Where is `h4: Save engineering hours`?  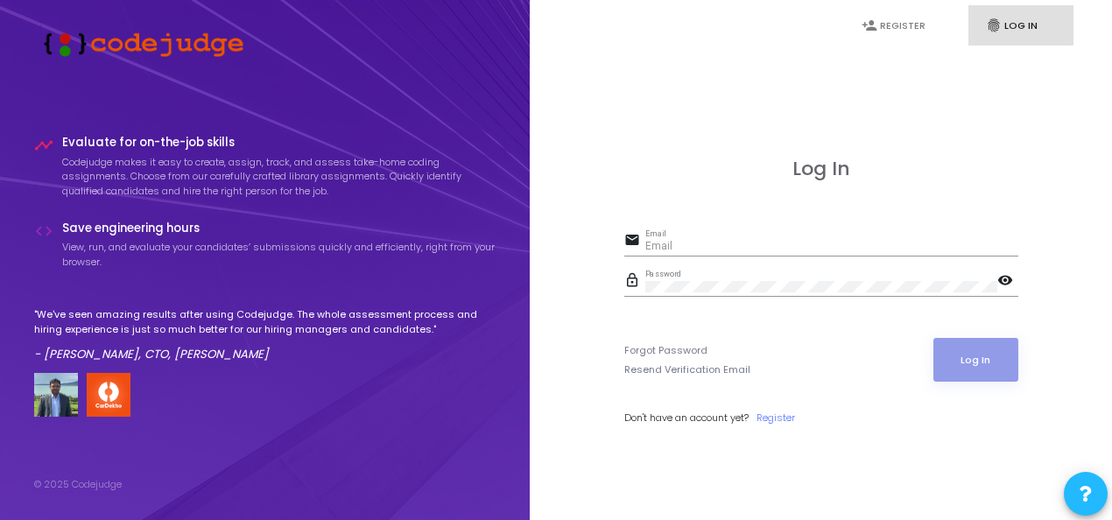
h4: Save engineering hours is located at coordinates (279, 229).